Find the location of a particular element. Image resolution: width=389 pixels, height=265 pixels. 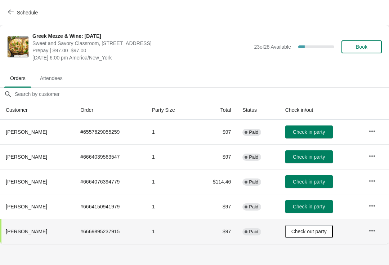

span: Orders is located at coordinates (18, 78).